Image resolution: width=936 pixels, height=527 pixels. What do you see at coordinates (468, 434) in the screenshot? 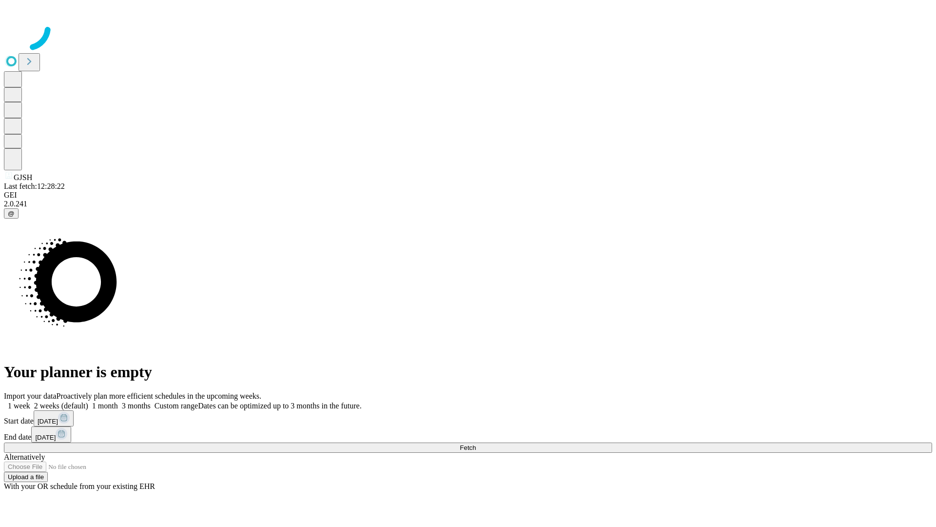
I see `div: End date` at bounding box center [468, 434].